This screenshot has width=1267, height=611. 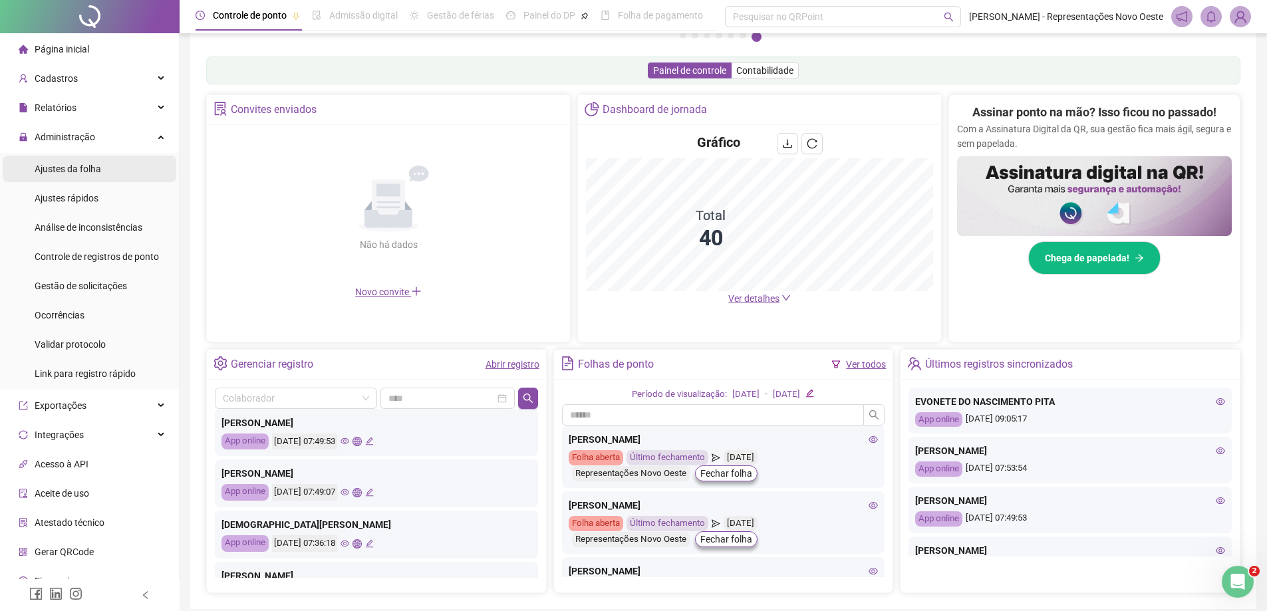 What do you see at coordinates (1070, 402) in the screenshot?
I see `div: EVONETE DO NASCIMENTO PITA` at bounding box center [1070, 402].